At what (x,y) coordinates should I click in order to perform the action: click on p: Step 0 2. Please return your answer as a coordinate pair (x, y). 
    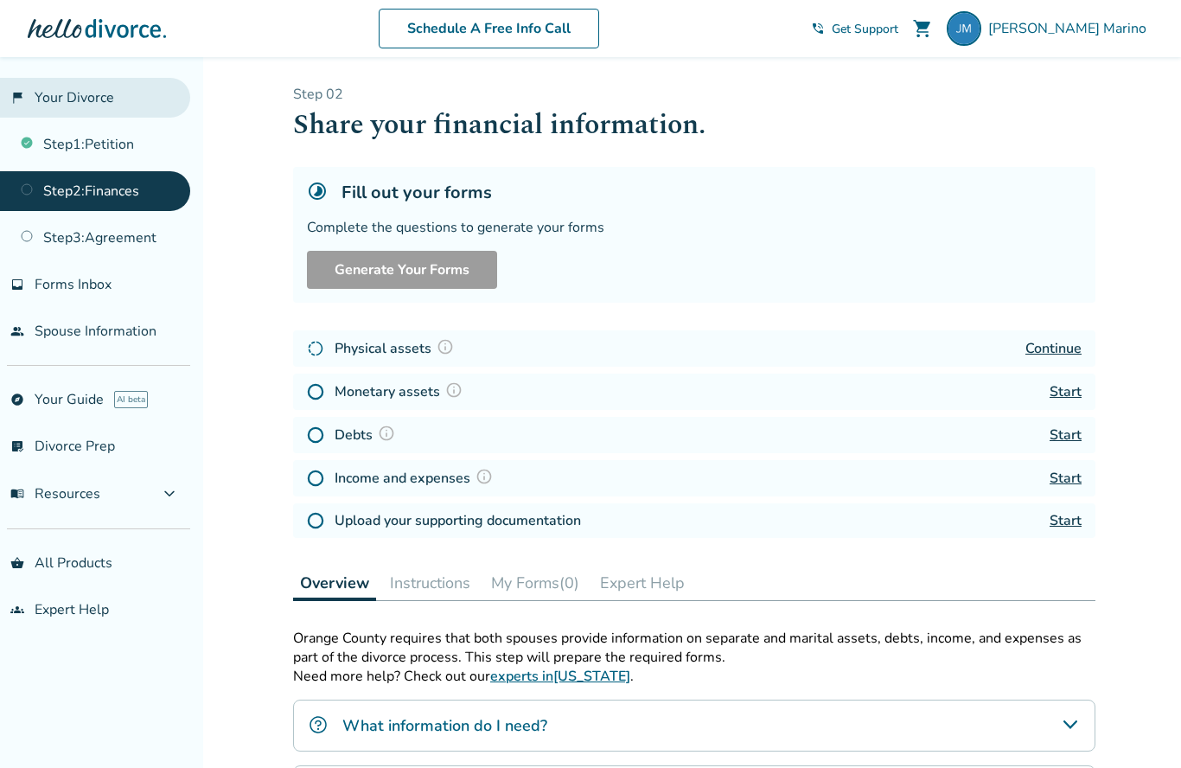
    Looking at the image, I should click on (694, 94).